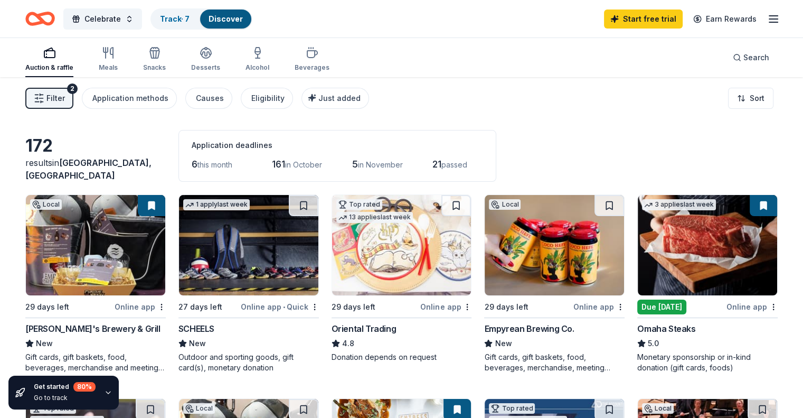 The image size is (803, 418). I want to click on button: Causes, so click(209, 98).